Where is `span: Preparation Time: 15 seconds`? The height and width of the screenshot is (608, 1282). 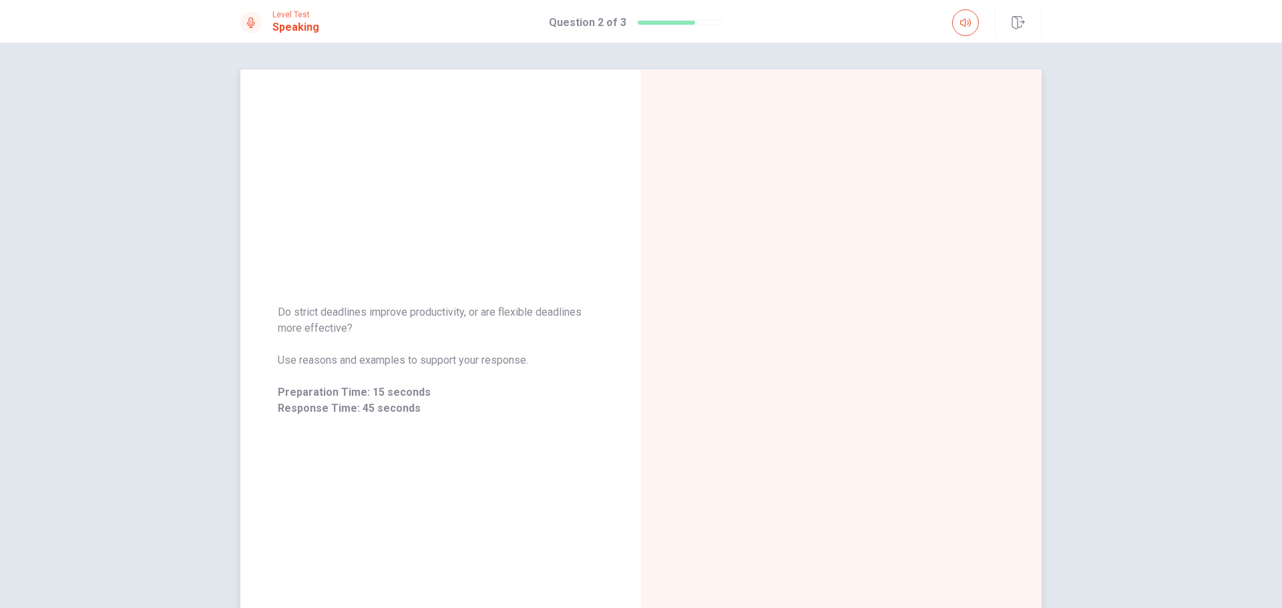
span: Preparation Time: 15 seconds is located at coordinates (441, 392).